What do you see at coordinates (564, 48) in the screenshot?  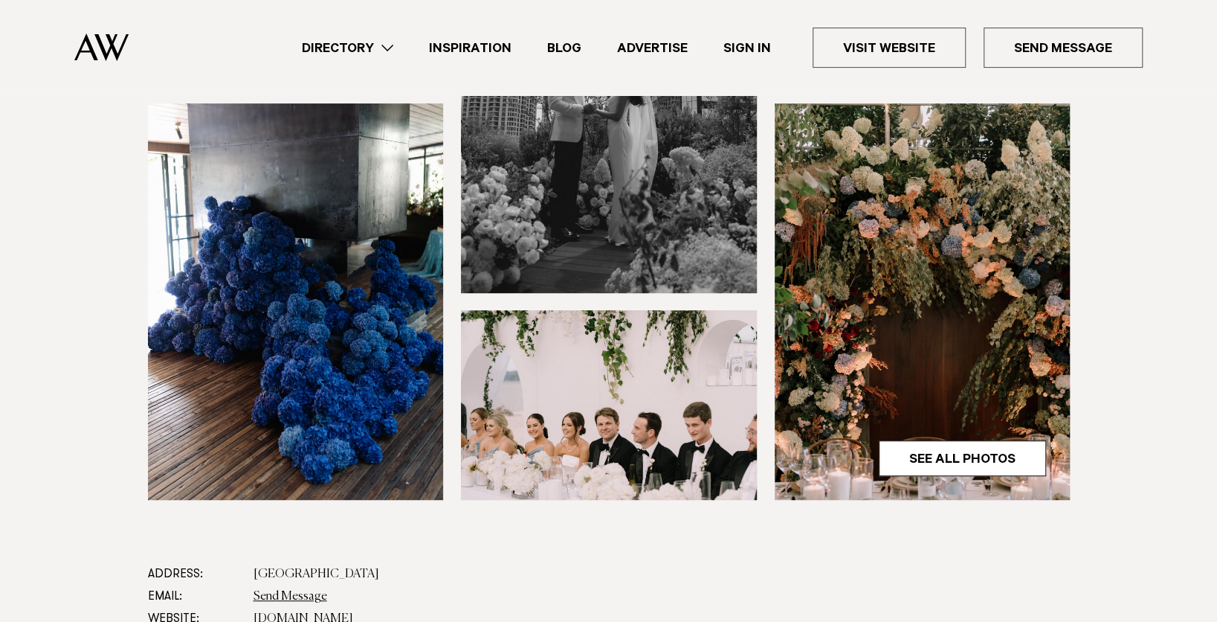 I see `a: Blog` at bounding box center [564, 48].